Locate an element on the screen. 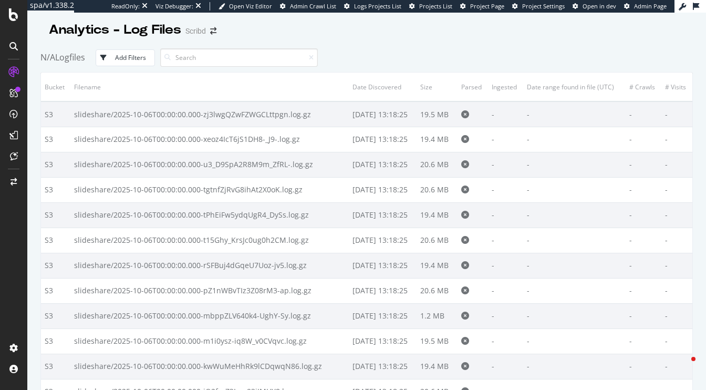 The height and width of the screenshot is (390, 706). th: Date range found in file (UTC) is located at coordinates (574, 87).